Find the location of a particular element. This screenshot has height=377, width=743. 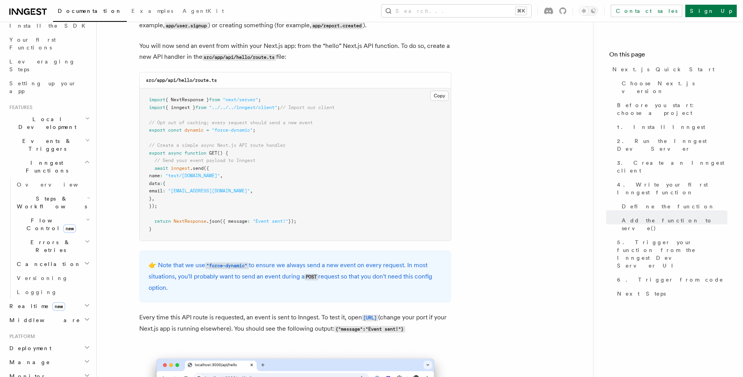

span: Setting up your app is located at coordinates (43, 87).